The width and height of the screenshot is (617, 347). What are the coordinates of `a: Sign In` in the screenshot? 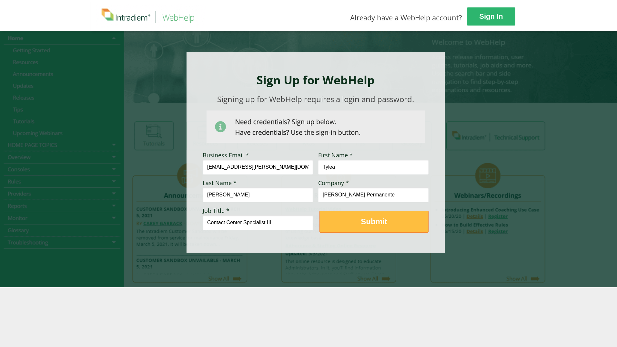 It's located at (491, 16).